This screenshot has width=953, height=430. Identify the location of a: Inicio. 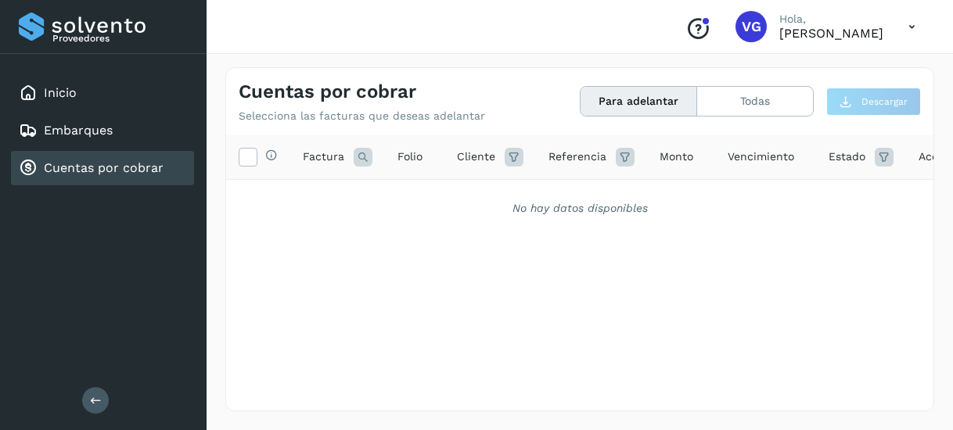
(60, 92).